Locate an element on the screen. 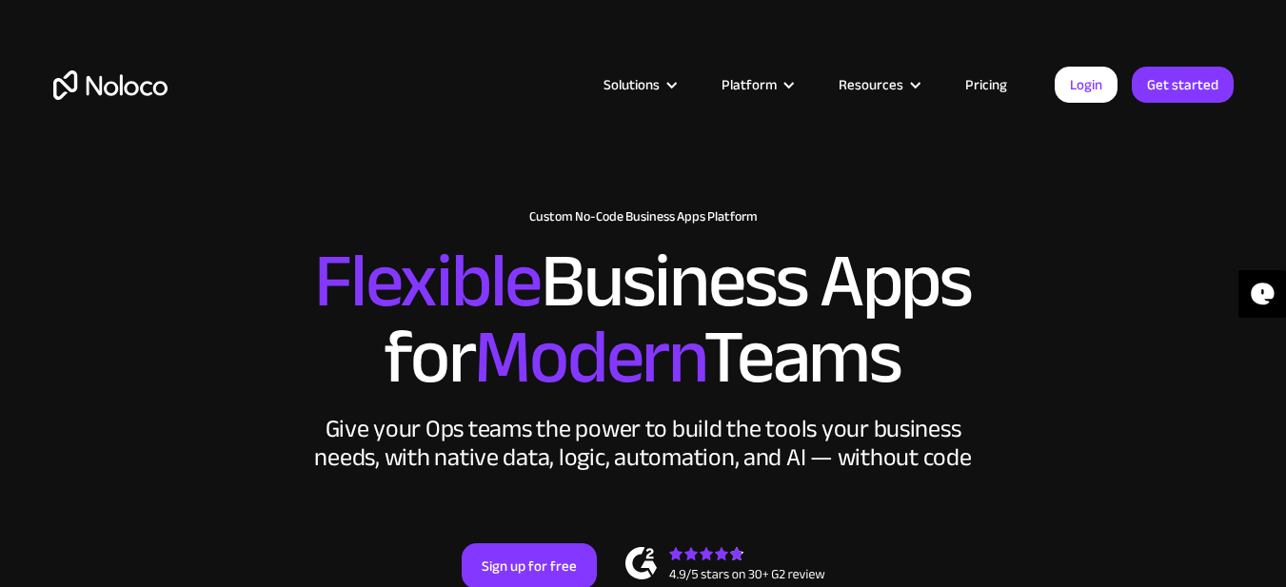 Image resolution: width=1286 pixels, height=587 pixels. span: Flexible is located at coordinates (427, 281).